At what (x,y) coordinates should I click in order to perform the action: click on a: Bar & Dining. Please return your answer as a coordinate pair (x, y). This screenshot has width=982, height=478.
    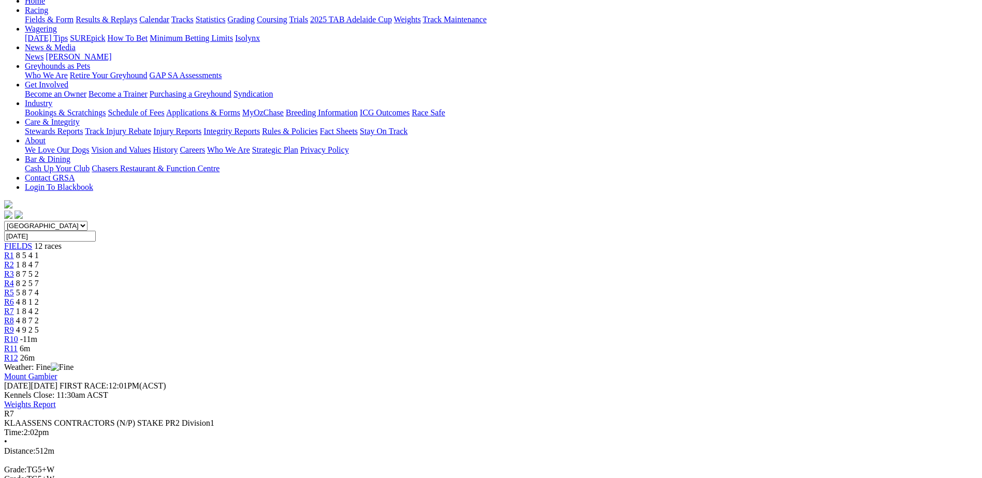
    Looking at the image, I should click on (48, 159).